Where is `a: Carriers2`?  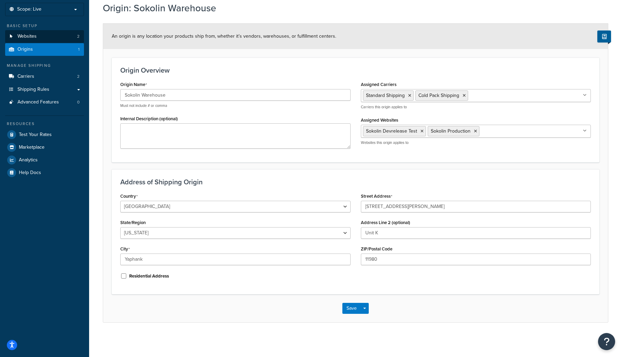
a: Carriers2 is located at coordinates (45, 76).